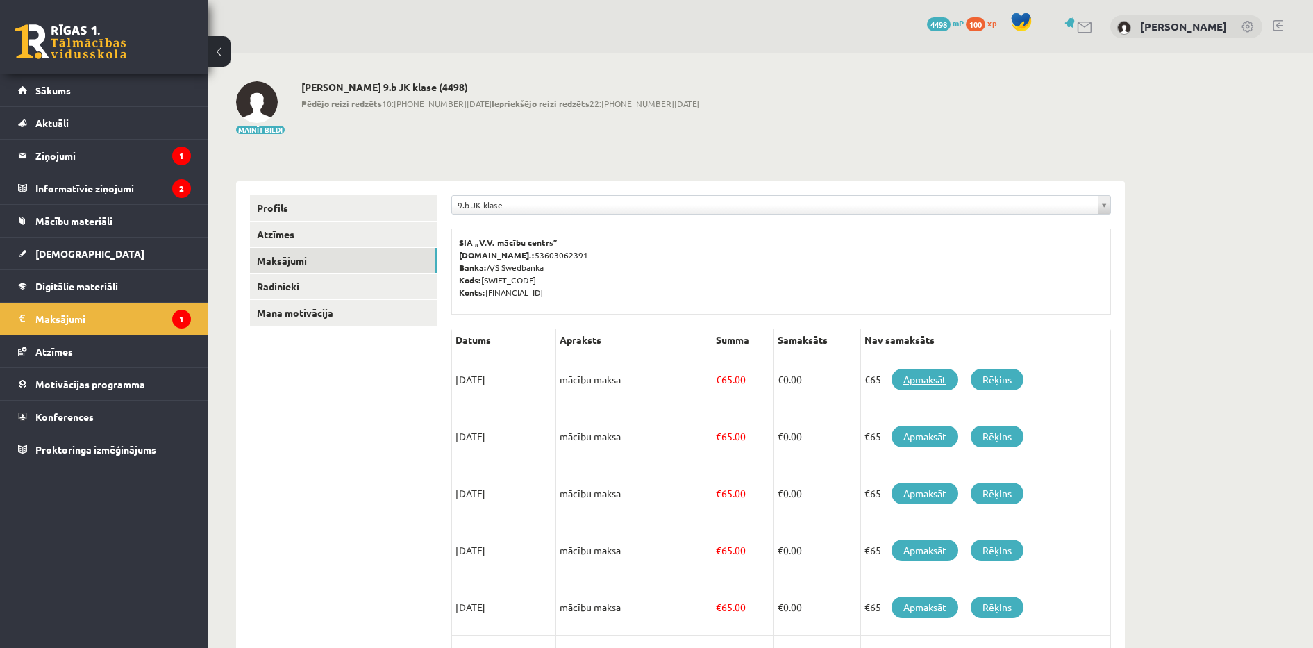 The width and height of the screenshot is (1313, 648). I want to click on b: SIA „V.V. mācību centrs”, so click(508, 242).